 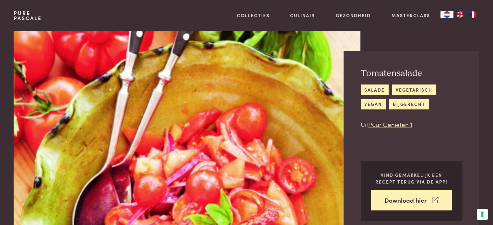 I want to click on a: vegetarisch, so click(x=414, y=90).